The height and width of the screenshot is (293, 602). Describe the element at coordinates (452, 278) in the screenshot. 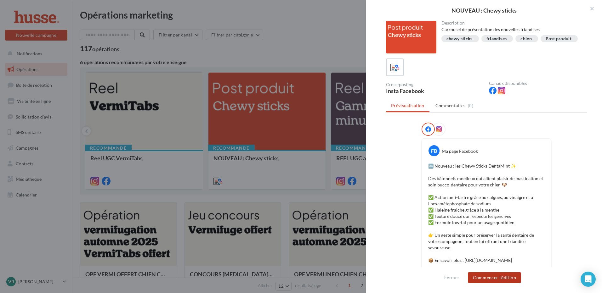

I see `button: Fermer` at that location.